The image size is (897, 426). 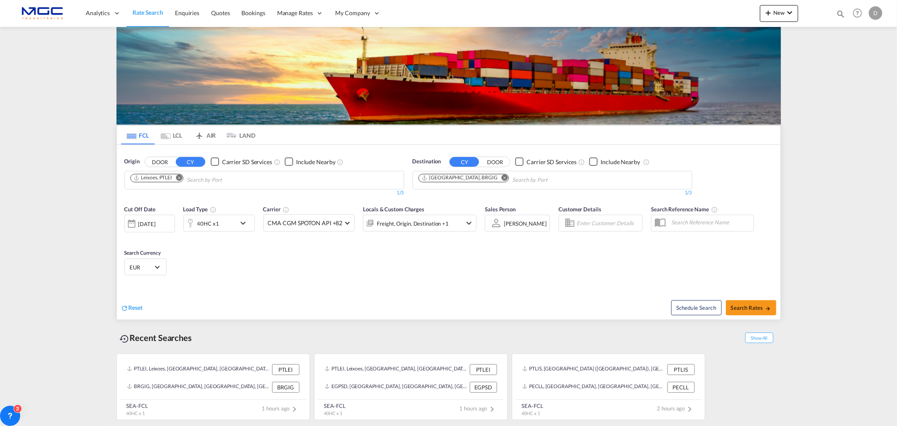 What do you see at coordinates (500, 209) in the screenshot?
I see `span: Sales Person` at bounding box center [500, 209].